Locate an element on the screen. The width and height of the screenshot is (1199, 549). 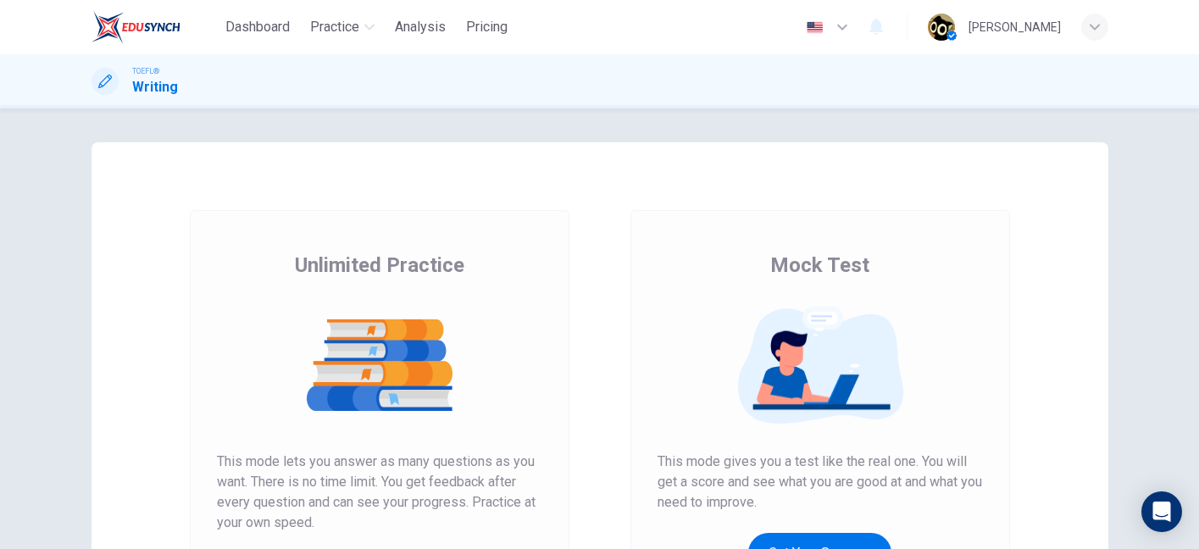
a: Dashboard is located at coordinates (258, 27).